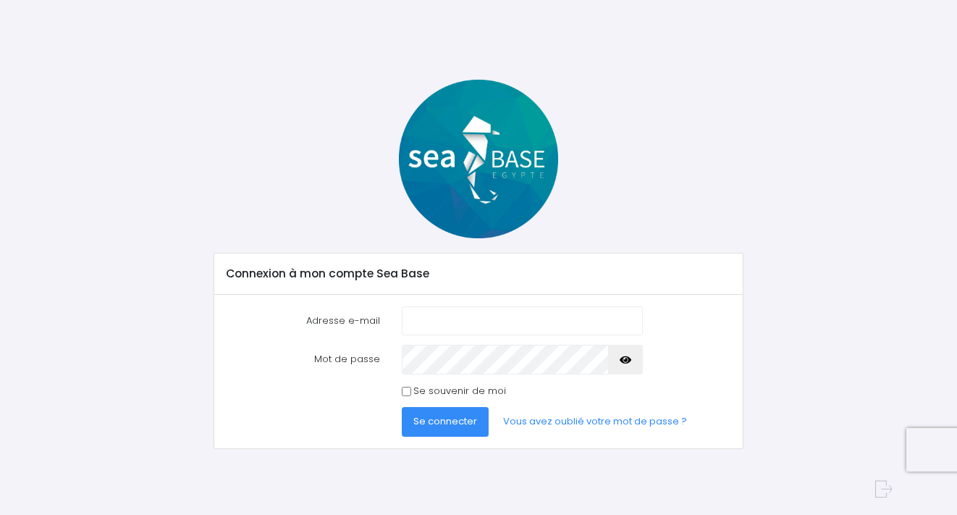 This screenshot has height=515, width=957. What do you see at coordinates (303, 321) in the screenshot?
I see `label: Adresse e-mail` at bounding box center [303, 321].